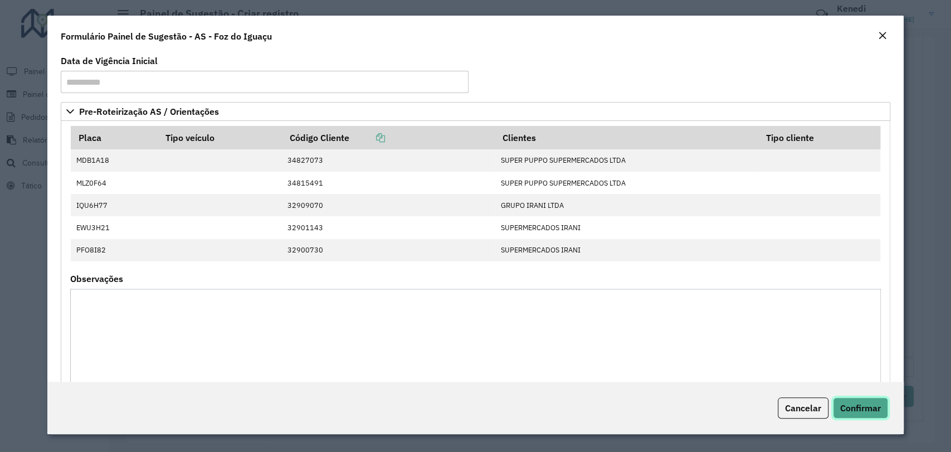 The height and width of the screenshot is (452, 951). Describe the element at coordinates (388, 160) in the screenshot. I see `td: 34827073` at that location.